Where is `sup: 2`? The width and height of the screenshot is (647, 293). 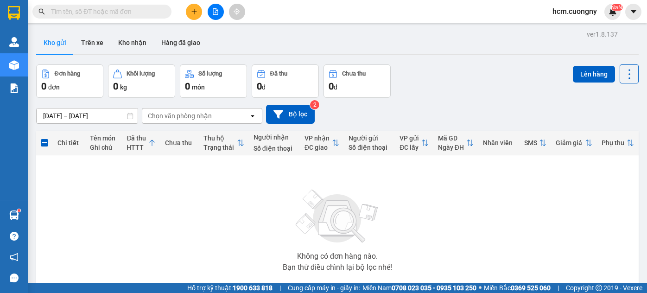
sup: 2 is located at coordinates (315, 105).